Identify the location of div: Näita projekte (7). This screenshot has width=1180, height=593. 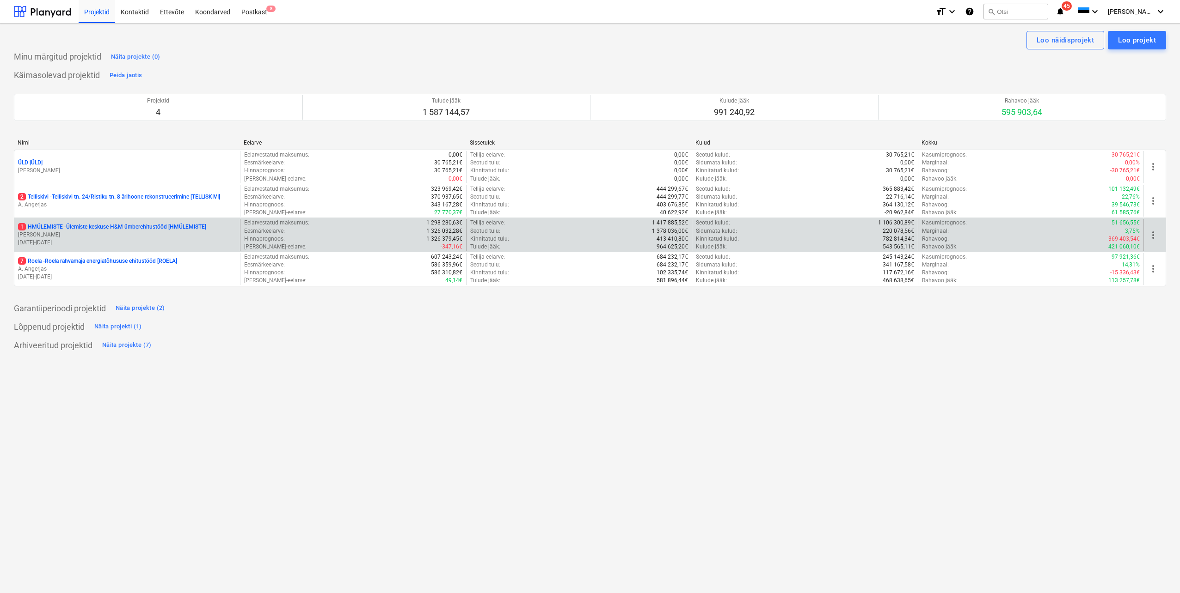
(127, 345).